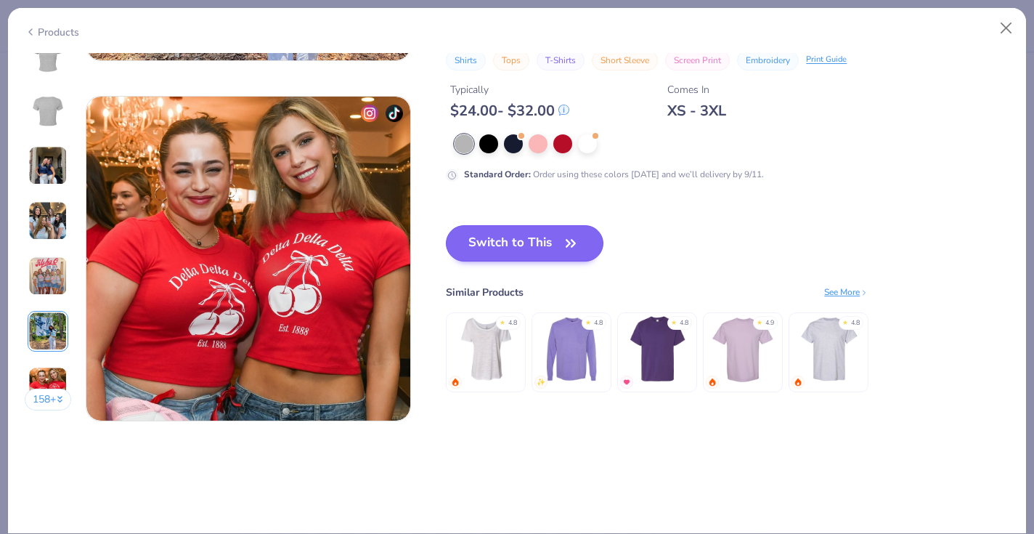 The width and height of the screenshot is (1034, 534). I want to click on img: MostFav.gif, so click(626, 382).